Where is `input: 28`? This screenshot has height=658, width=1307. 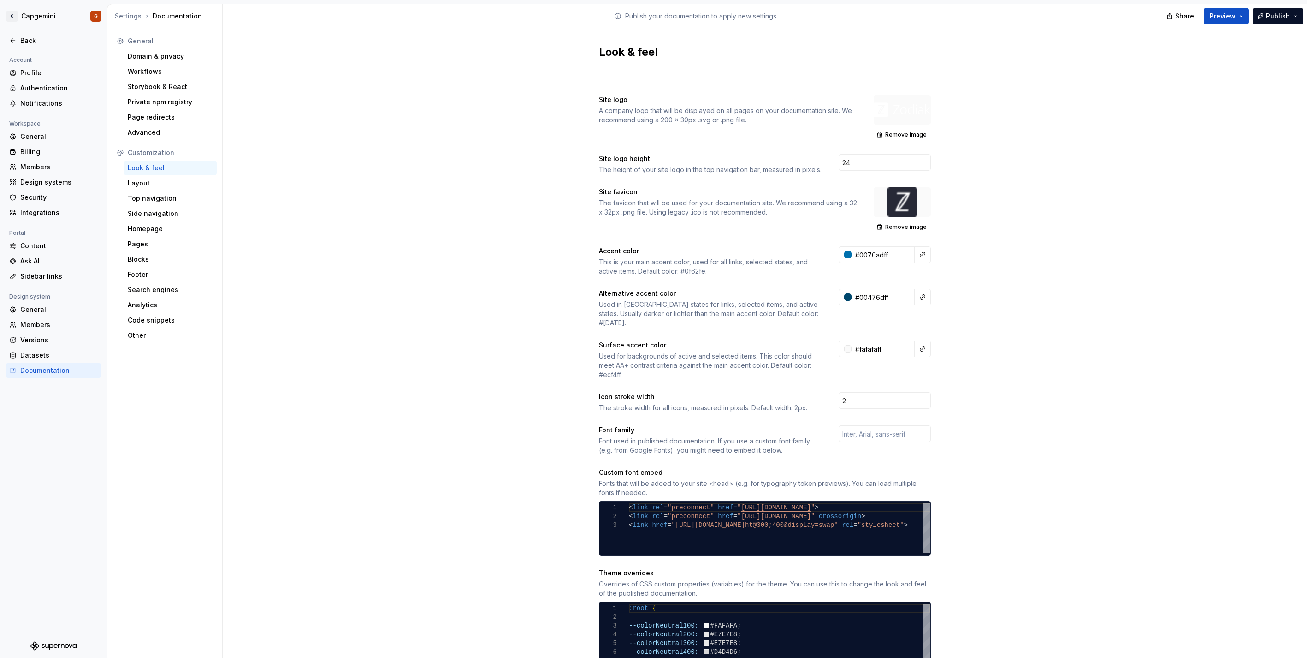 input: 28 is located at coordinates (885, 162).